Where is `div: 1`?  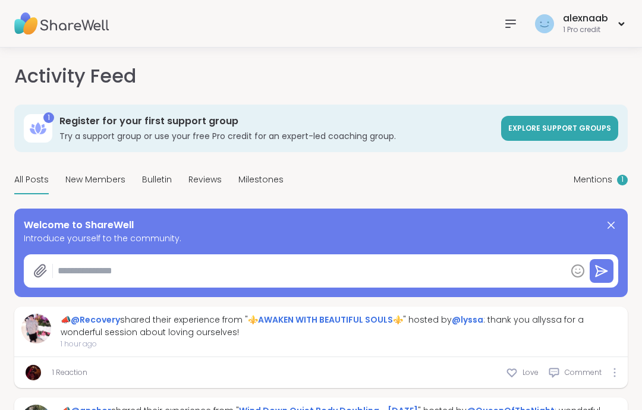
div: 1 is located at coordinates (49, 118).